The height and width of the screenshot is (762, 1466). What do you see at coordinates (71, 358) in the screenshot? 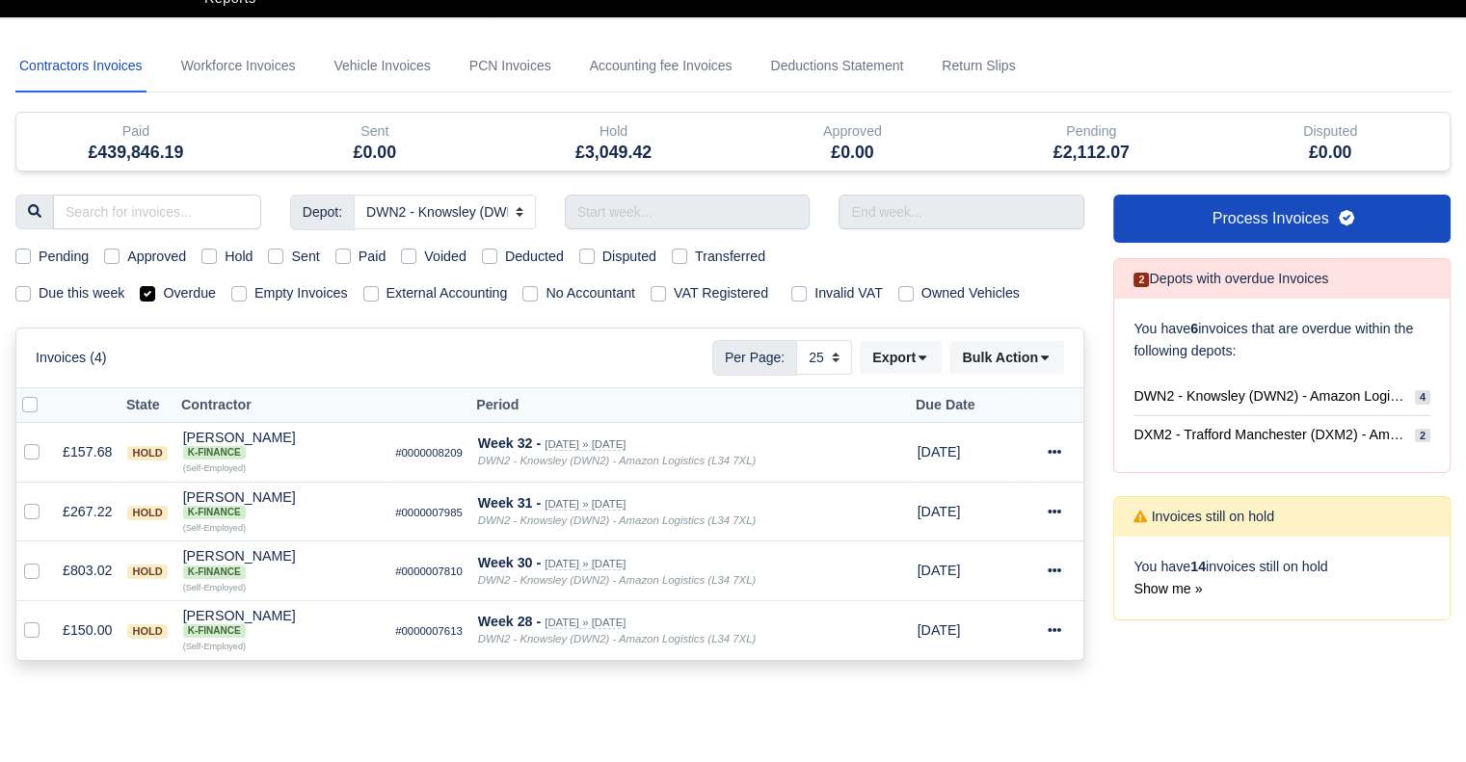
I see `h6: Invoices (4)` at bounding box center [71, 358].